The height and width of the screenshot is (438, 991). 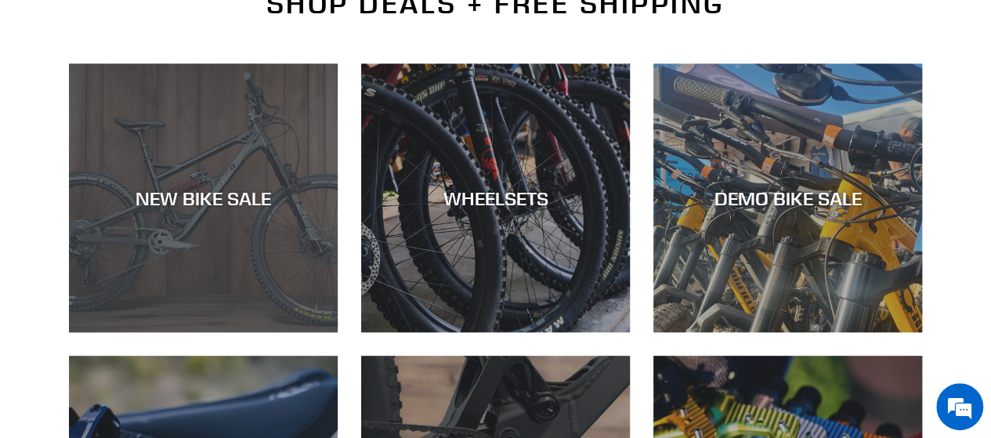 I want to click on div: NEW BIKE SALE, so click(x=203, y=197).